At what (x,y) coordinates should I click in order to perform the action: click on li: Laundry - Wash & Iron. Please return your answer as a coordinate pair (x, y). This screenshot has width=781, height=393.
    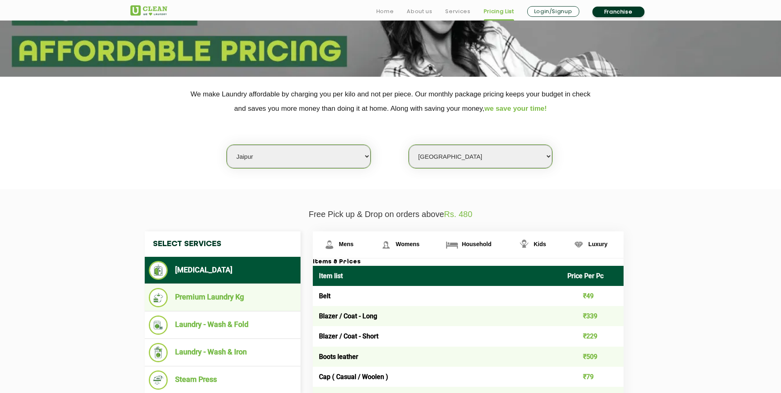
    Looking at the image, I should click on (223, 352).